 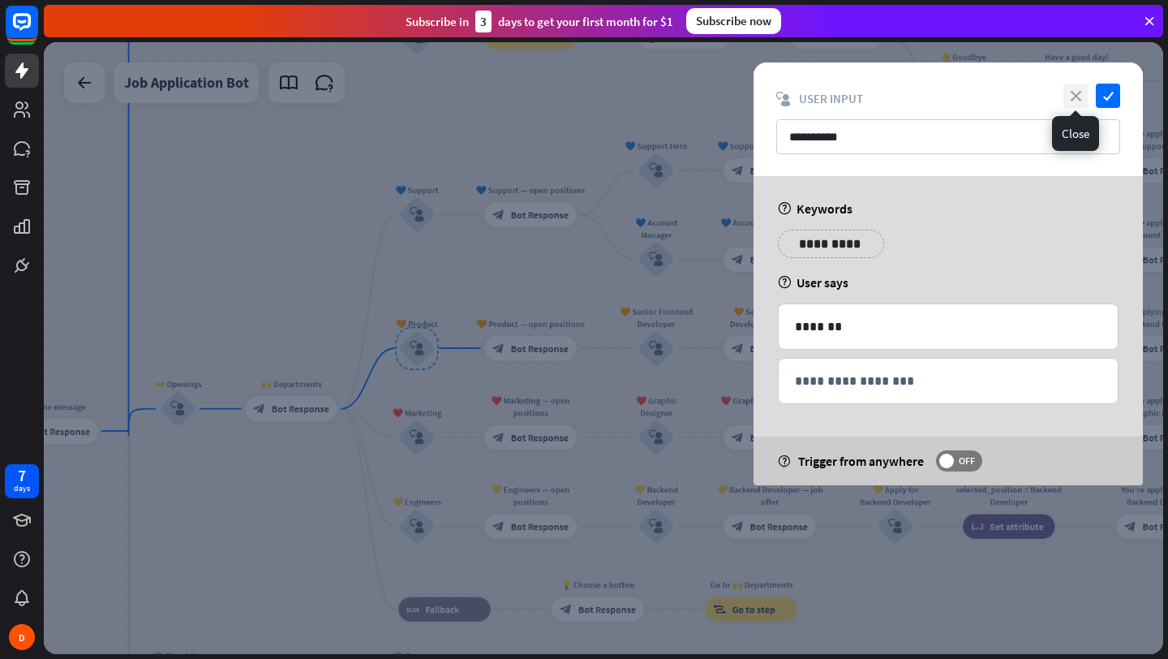 I want to click on span: User Input, so click(x=831, y=98).